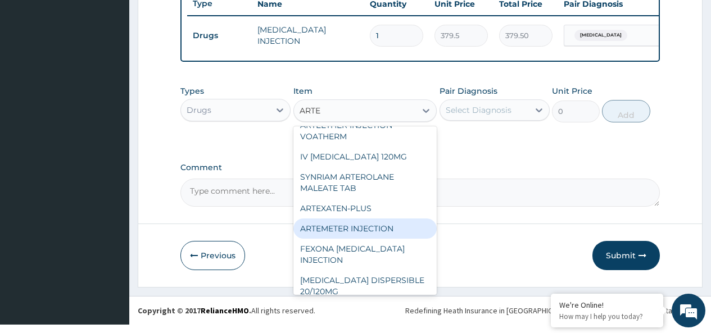 This screenshot has width=711, height=333. I want to click on p: How may I help you today?, so click(607, 316).